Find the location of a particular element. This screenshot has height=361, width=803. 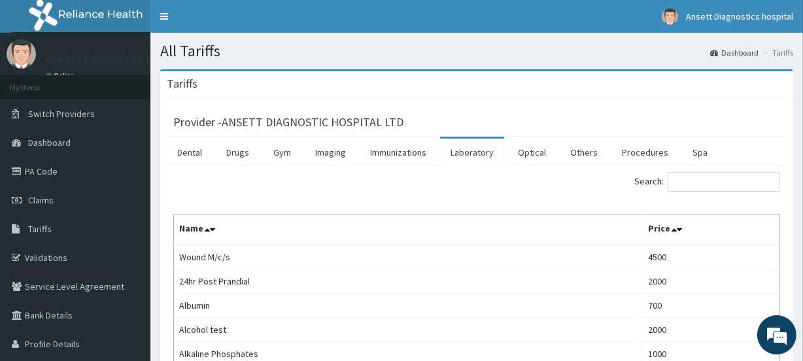

h3: Tariffs is located at coordinates (182, 84).